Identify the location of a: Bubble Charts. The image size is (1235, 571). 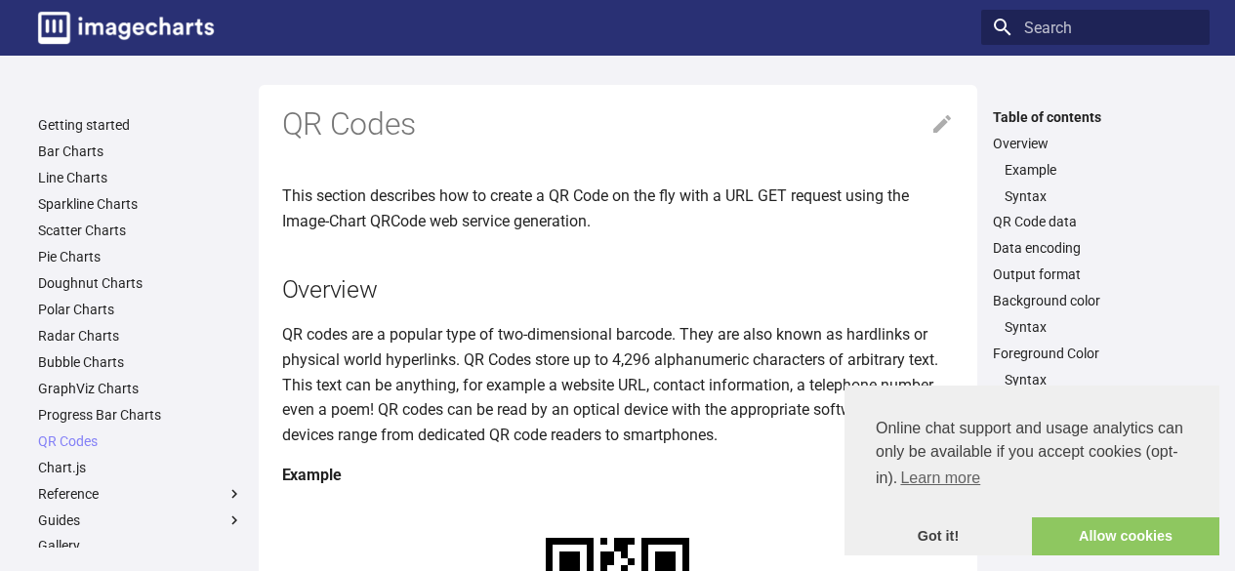
(141, 362).